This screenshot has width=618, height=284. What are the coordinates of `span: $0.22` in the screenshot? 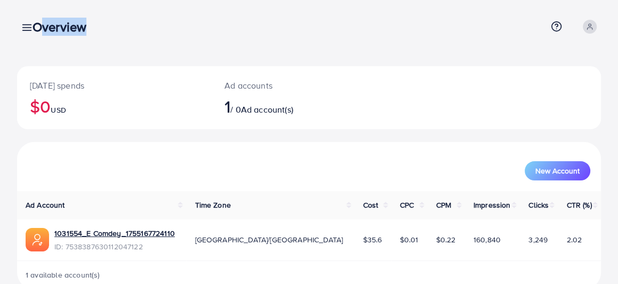 It's located at (446, 239).